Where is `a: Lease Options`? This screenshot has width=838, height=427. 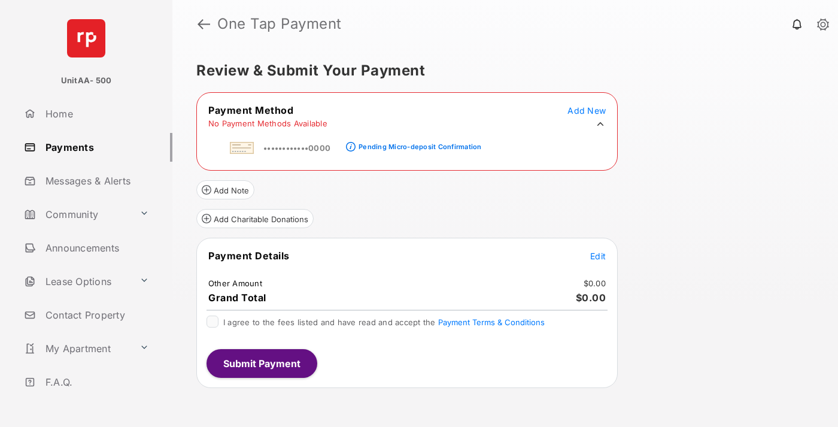 a: Lease Options is located at coordinates (77, 281).